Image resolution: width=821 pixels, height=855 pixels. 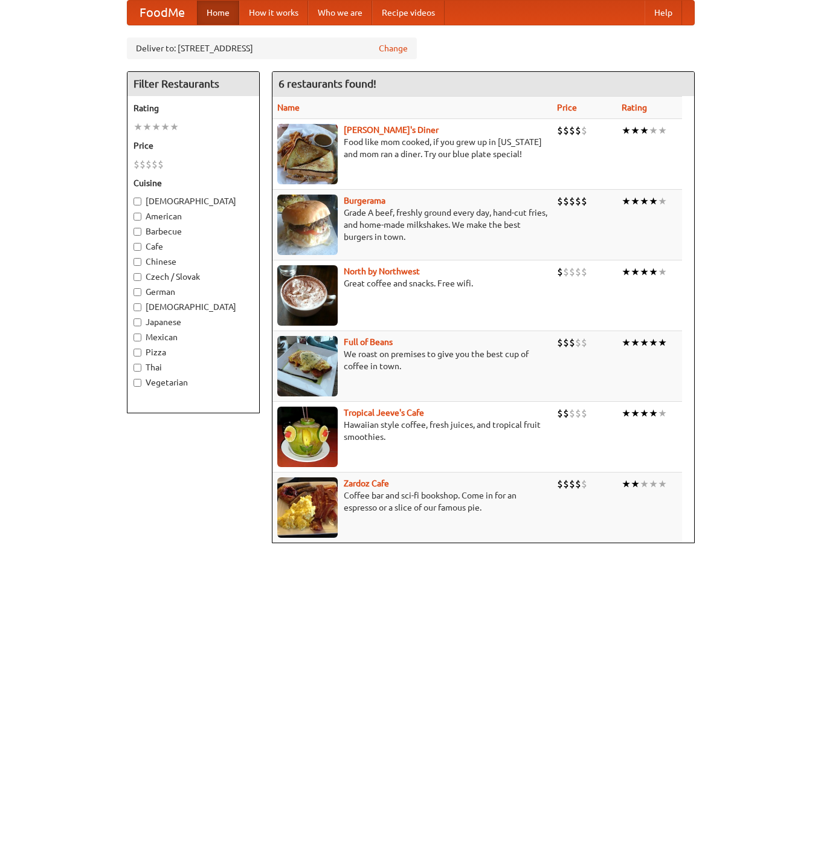 I want to click on img: zardoz.jpg, so click(x=308, y=508).